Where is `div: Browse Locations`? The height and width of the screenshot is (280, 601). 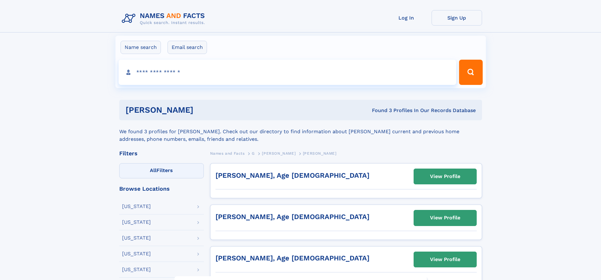 div: Browse Locations is located at coordinates (161, 189).